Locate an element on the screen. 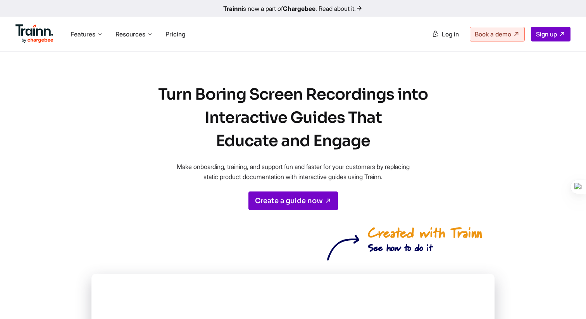 The image size is (586, 319). h1: Turn Boring Screen Recordings into Interactive Guides That Educate and Engage is located at coordinates (293, 118).